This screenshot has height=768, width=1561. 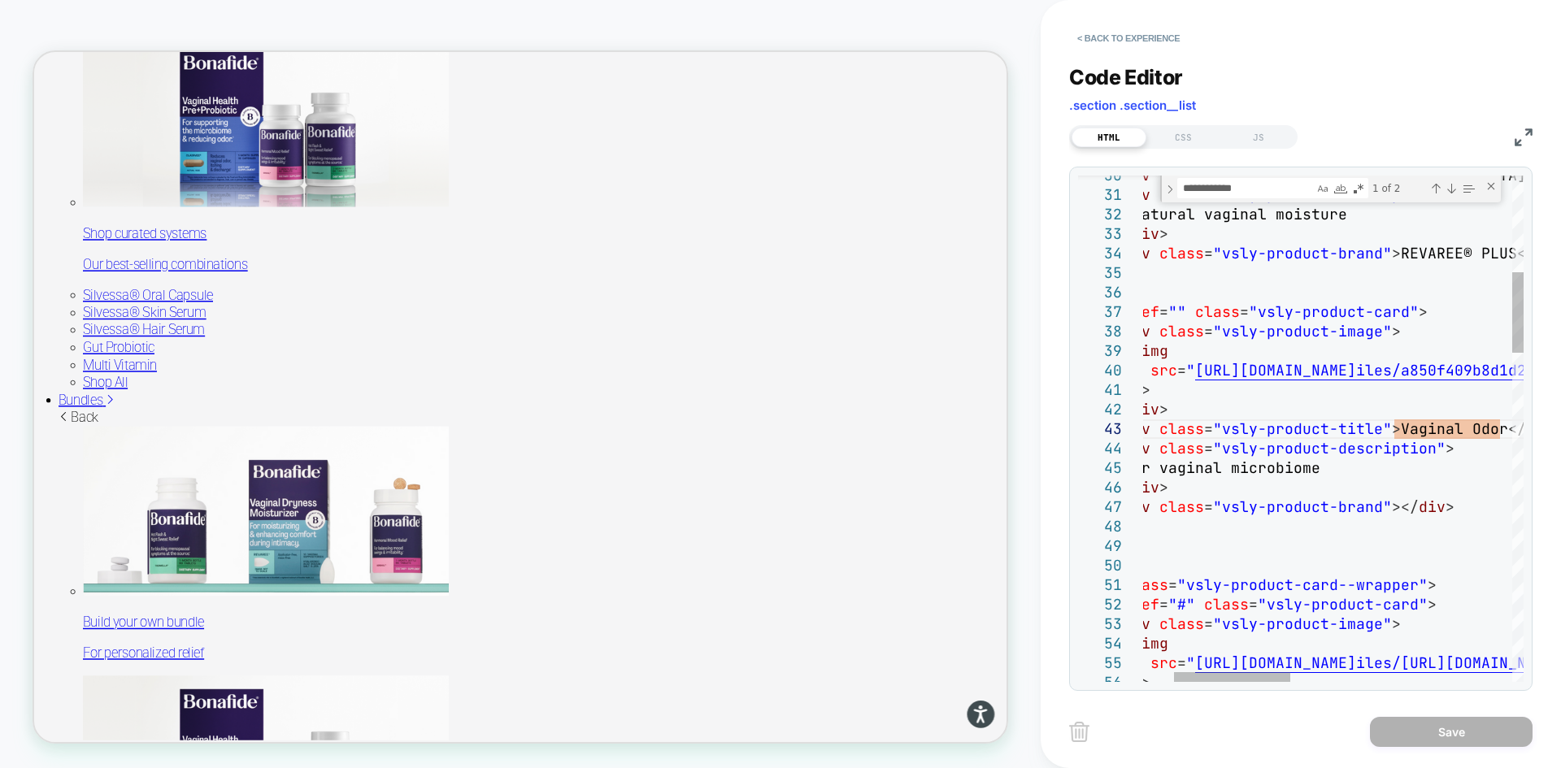 What do you see at coordinates (94, 440) in the screenshot?
I see `span: Shop All` at bounding box center [94, 440].